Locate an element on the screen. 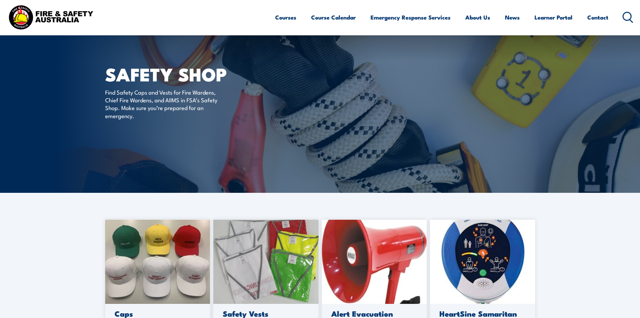  a: 500.jpg is located at coordinates (483, 262).